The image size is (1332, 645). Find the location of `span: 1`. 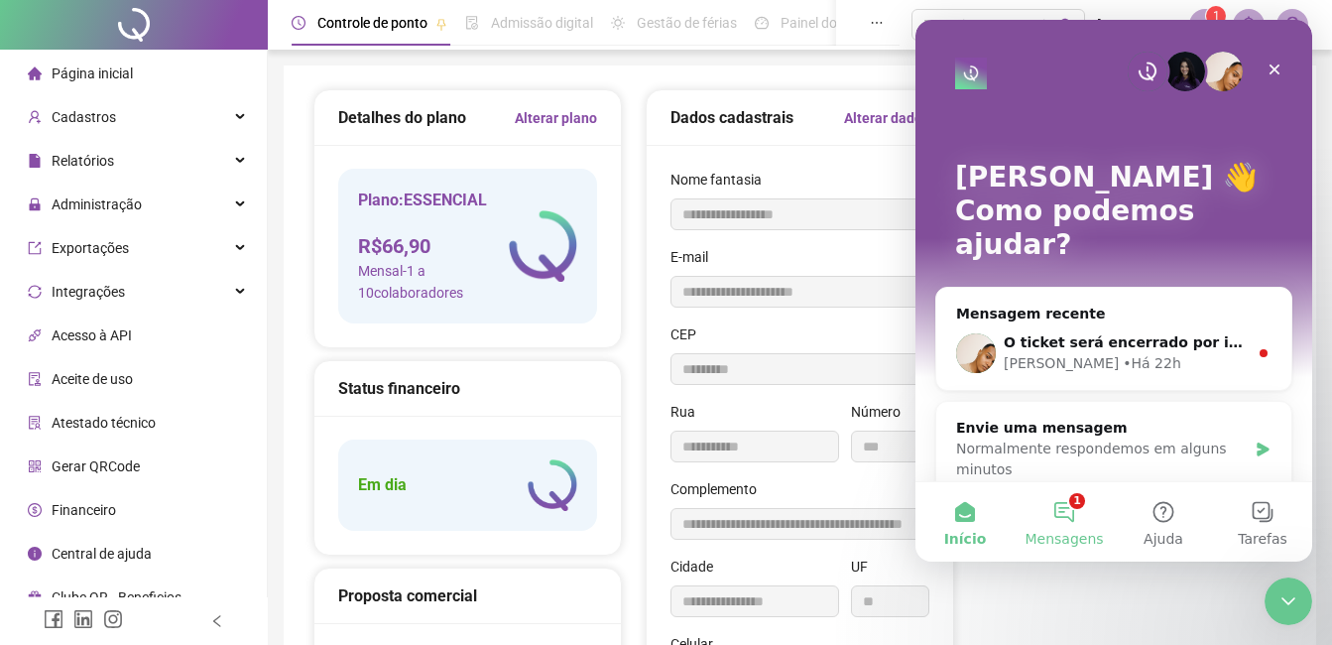

span: 1 is located at coordinates (1216, 16).